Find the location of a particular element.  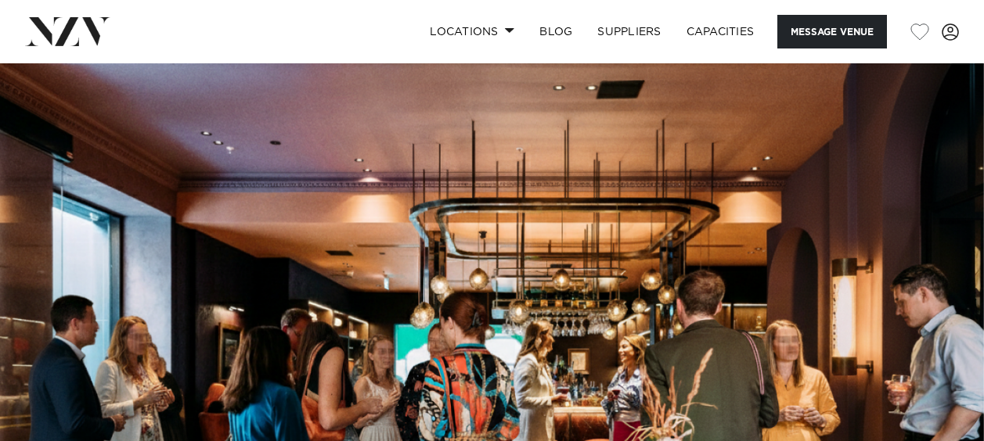

button: Message Venue is located at coordinates (832, 31).